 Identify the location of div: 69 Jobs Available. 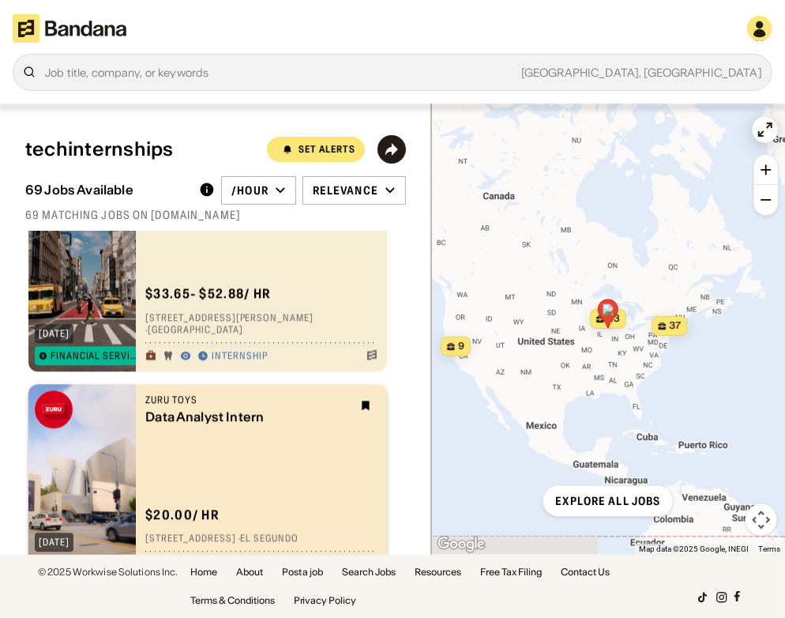
(79, 190).